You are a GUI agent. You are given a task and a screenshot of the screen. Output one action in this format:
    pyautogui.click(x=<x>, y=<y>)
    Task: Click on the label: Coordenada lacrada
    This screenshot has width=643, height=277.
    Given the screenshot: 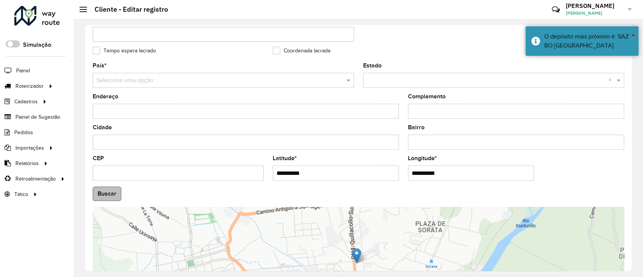 What is the action you would take?
    pyautogui.click(x=301, y=50)
    